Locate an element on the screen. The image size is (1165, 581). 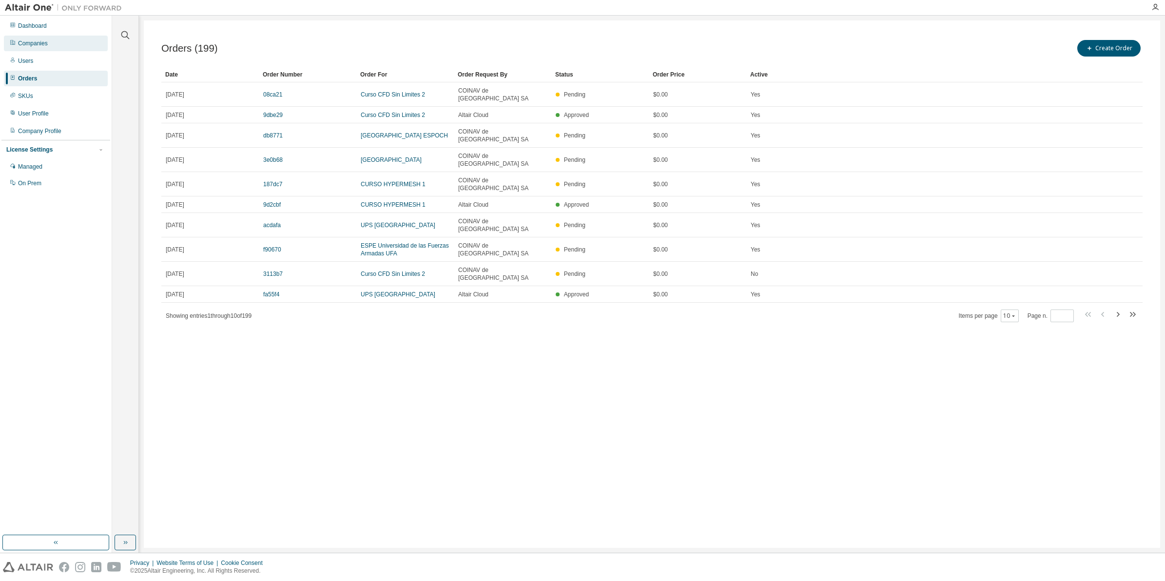
div: Website Terms of Use is located at coordinates (189, 563).